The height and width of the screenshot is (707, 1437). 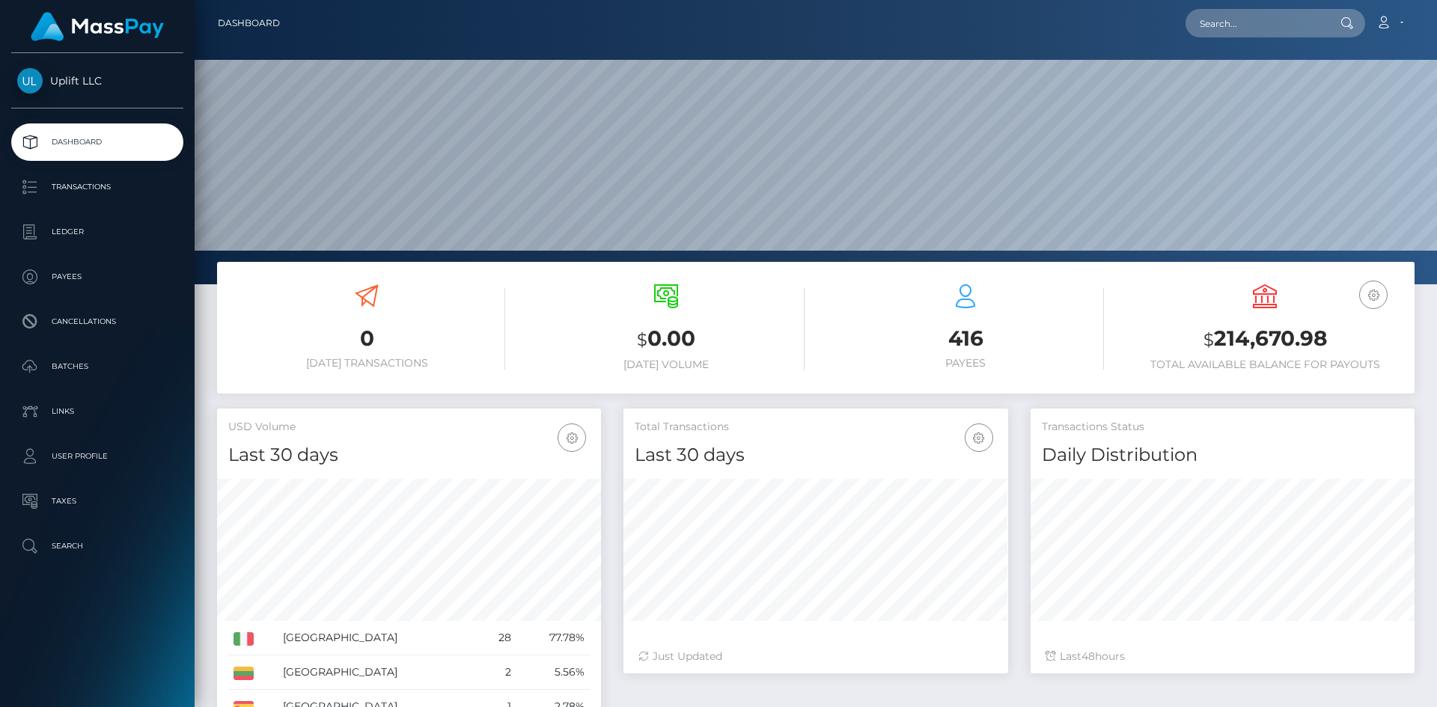 I want to click on p: Taxes, so click(x=97, y=501).